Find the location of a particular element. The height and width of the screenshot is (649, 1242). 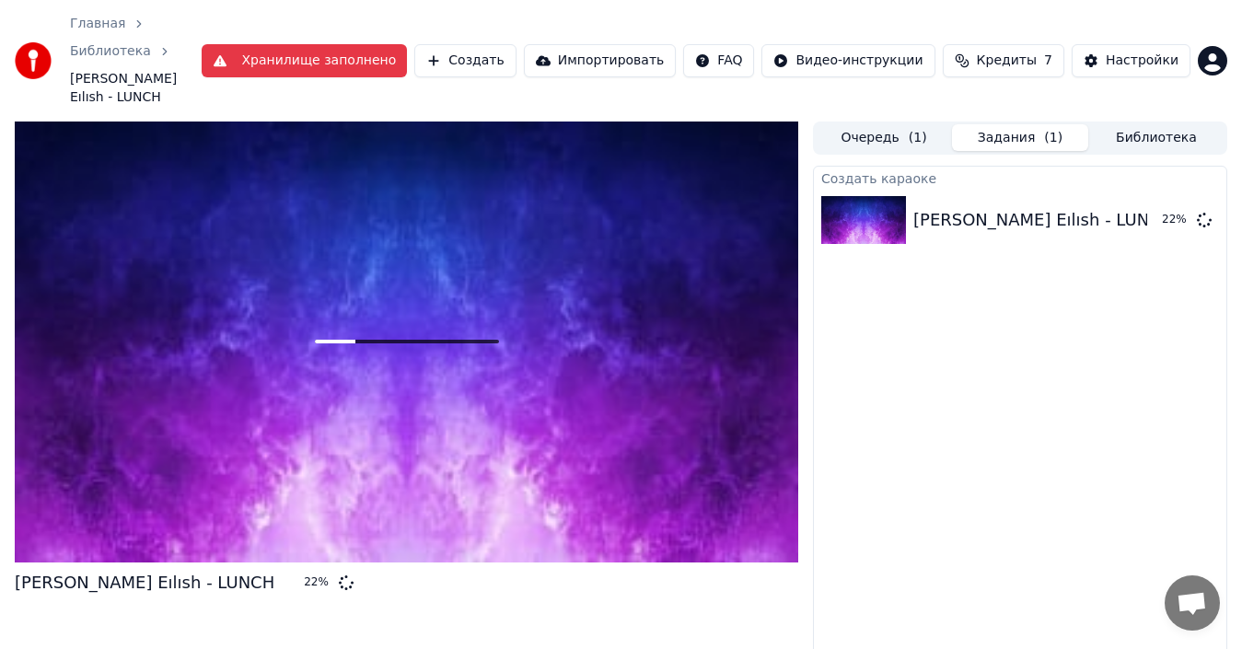

span: Кредиты is located at coordinates (1007, 61).